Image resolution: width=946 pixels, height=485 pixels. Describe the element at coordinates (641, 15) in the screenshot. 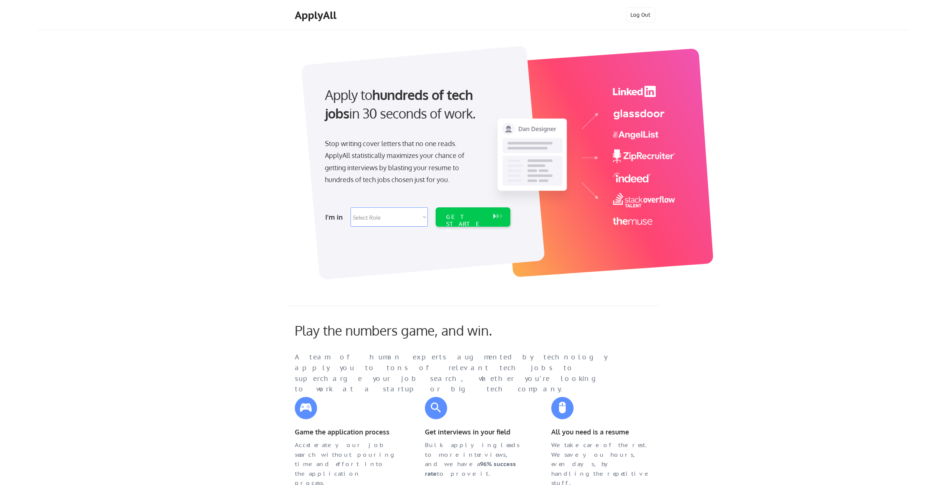

I see `button: Log Out` at that location.